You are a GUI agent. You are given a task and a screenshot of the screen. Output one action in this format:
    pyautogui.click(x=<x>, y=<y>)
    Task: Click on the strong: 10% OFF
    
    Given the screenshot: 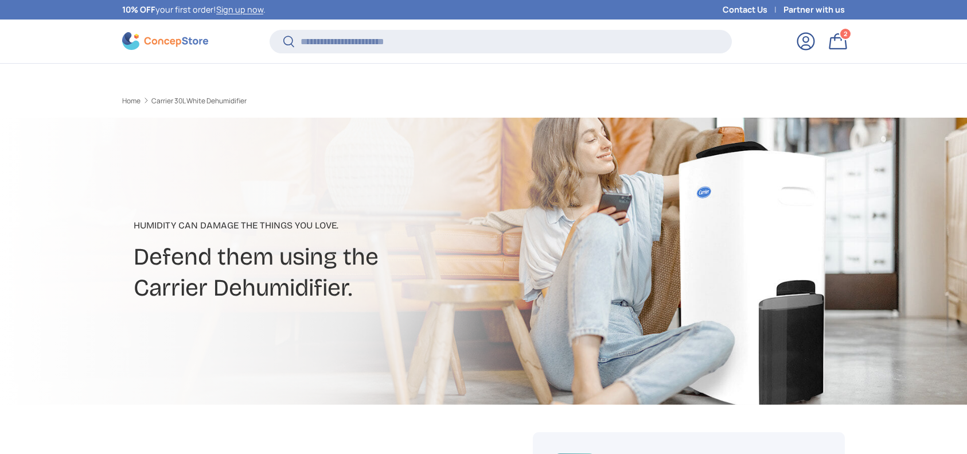 What is the action you would take?
    pyautogui.click(x=139, y=9)
    